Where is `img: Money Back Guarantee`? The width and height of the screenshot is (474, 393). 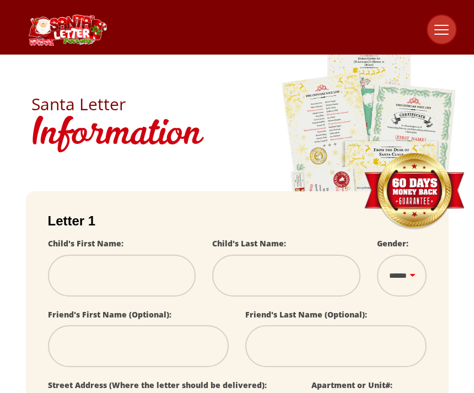 img: Money Back Guarantee is located at coordinates (414, 191).